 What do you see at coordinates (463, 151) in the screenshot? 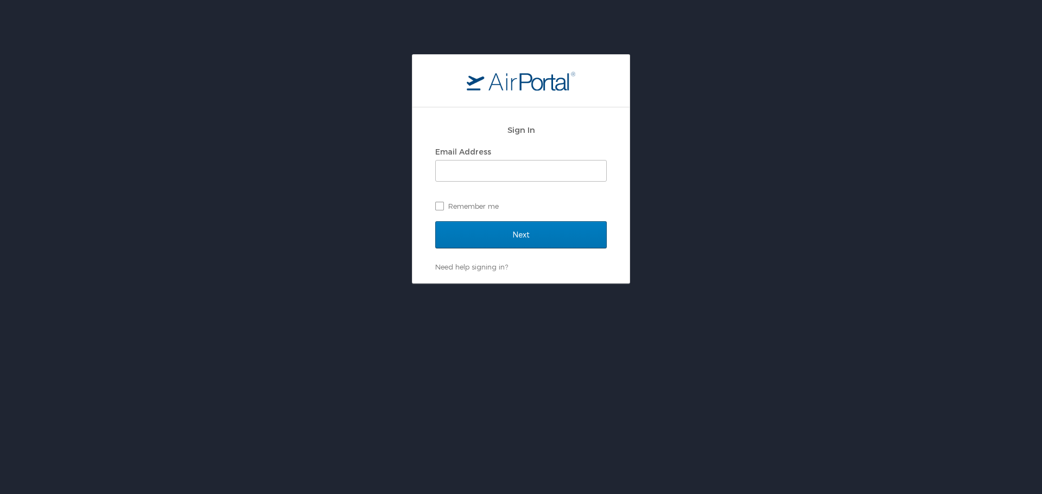
I see `label: Email Address` at bounding box center [463, 151].